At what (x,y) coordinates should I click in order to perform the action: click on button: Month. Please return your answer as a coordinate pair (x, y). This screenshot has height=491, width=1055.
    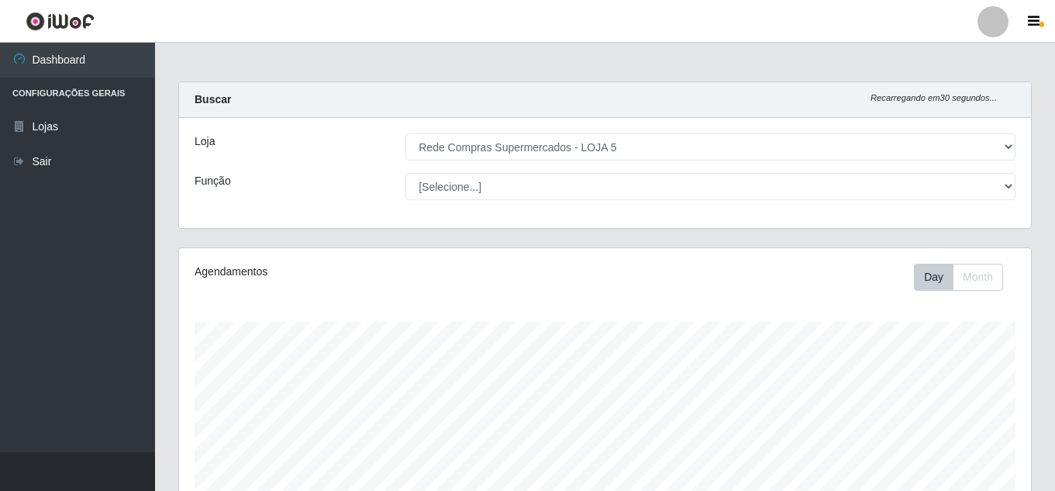
    Looking at the image, I should click on (977, 277).